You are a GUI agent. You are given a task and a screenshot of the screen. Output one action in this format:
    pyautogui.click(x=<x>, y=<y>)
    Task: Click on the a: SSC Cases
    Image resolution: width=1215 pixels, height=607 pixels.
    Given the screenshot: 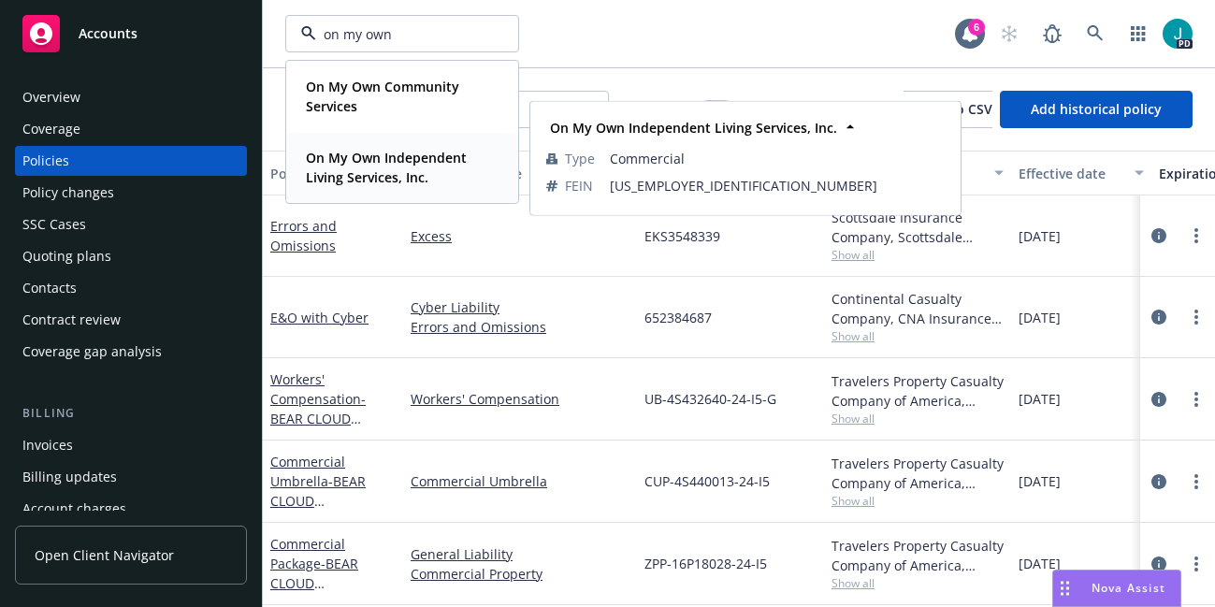 What is the action you would take?
    pyautogui.click(x=131, y=224)
    